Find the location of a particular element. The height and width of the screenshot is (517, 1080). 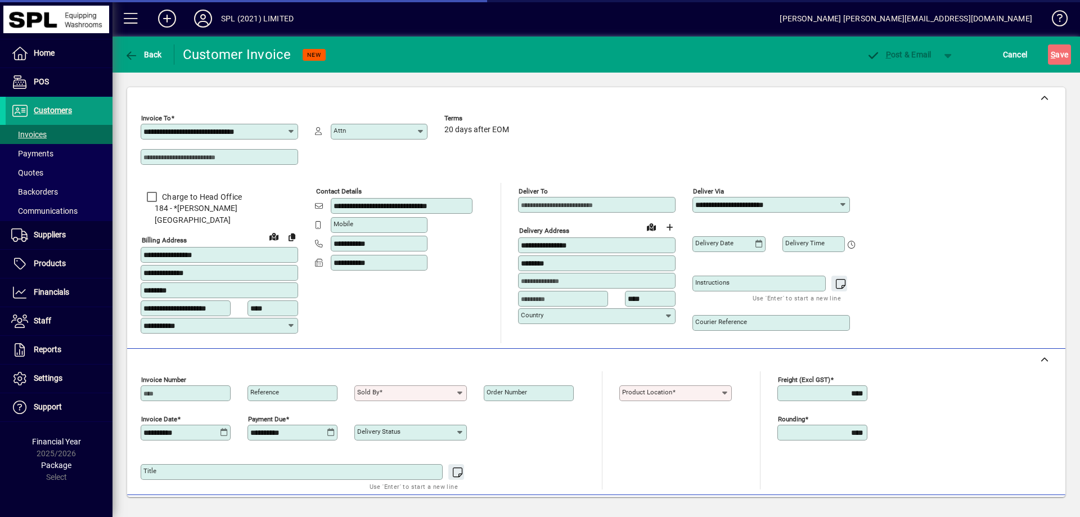

a: Backorders is located at coordinates (59, 192).